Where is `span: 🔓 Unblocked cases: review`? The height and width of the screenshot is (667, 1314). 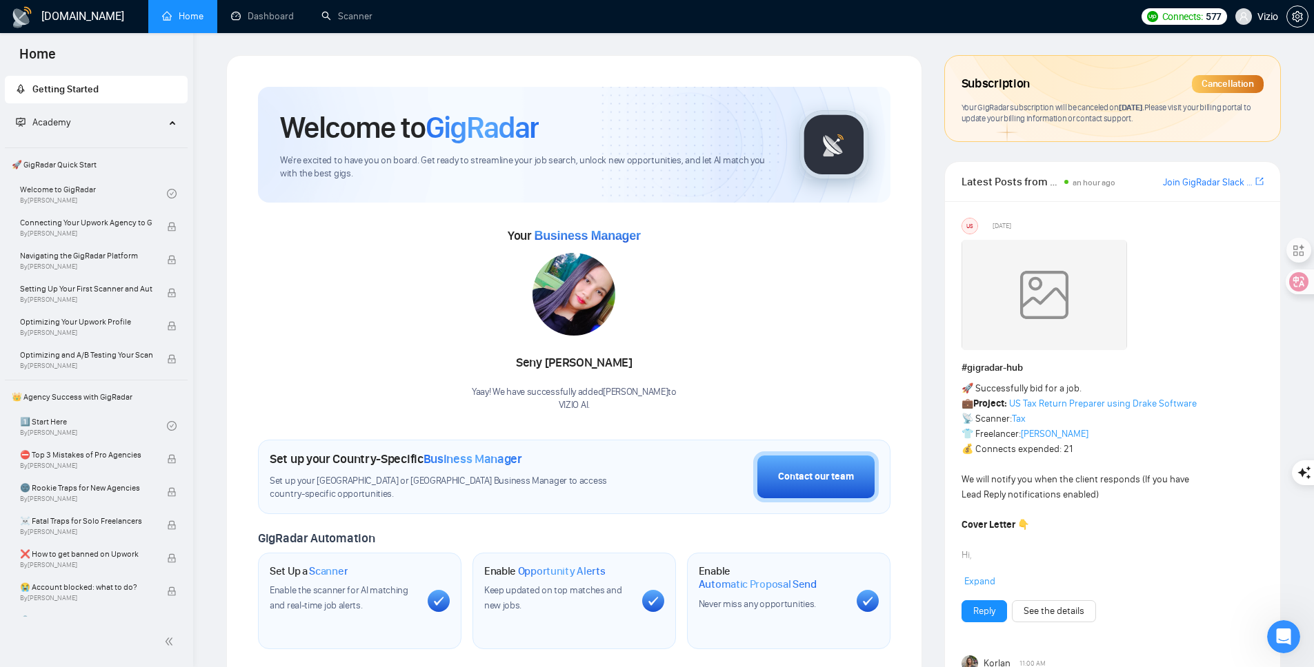
span: 🔓 Unblocked cases: review is located at coordinates (86, 621).